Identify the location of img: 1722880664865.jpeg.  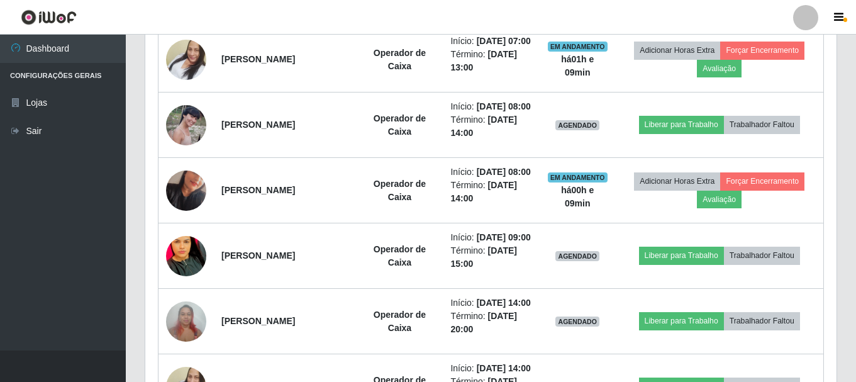
(186, 321).